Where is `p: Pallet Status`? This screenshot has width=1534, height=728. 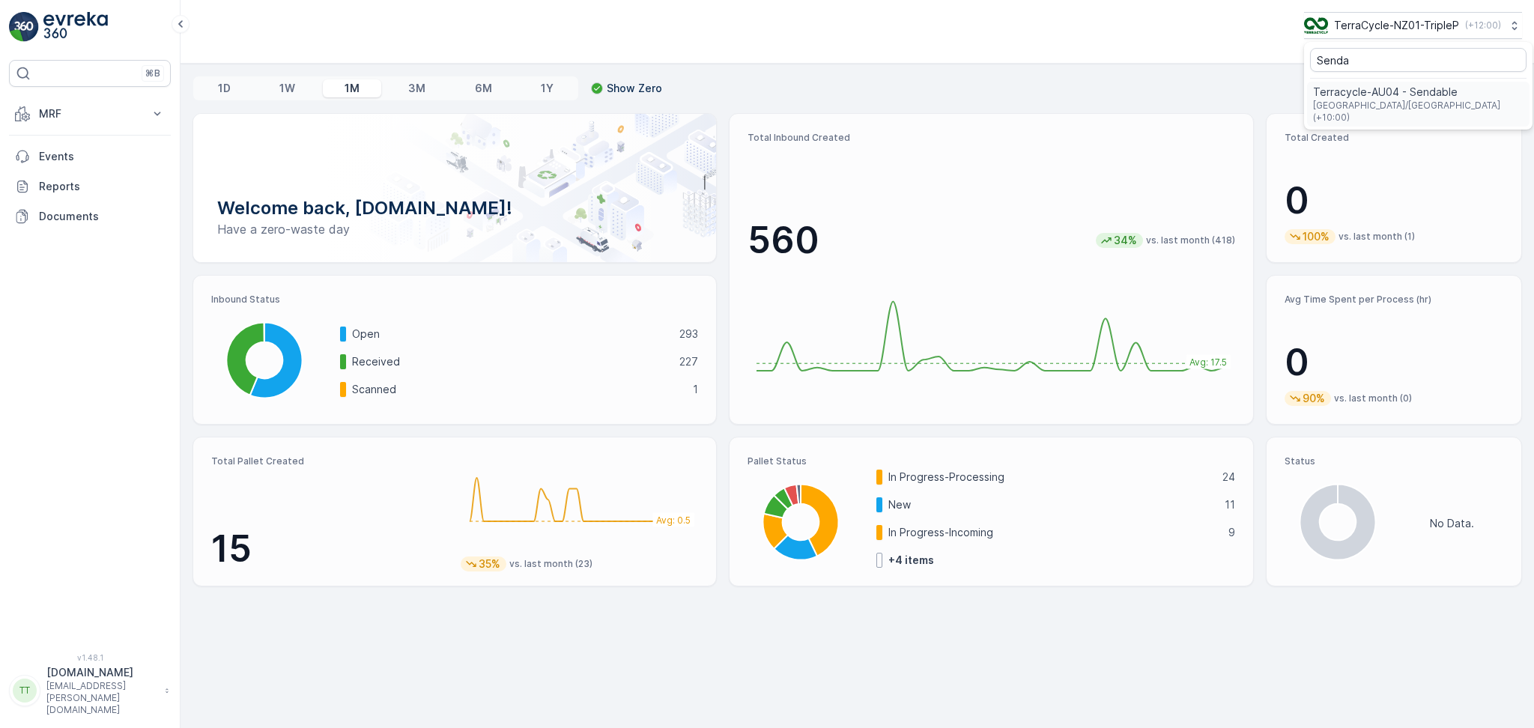
p: Pallet Status is located at coordinates (991, 461).